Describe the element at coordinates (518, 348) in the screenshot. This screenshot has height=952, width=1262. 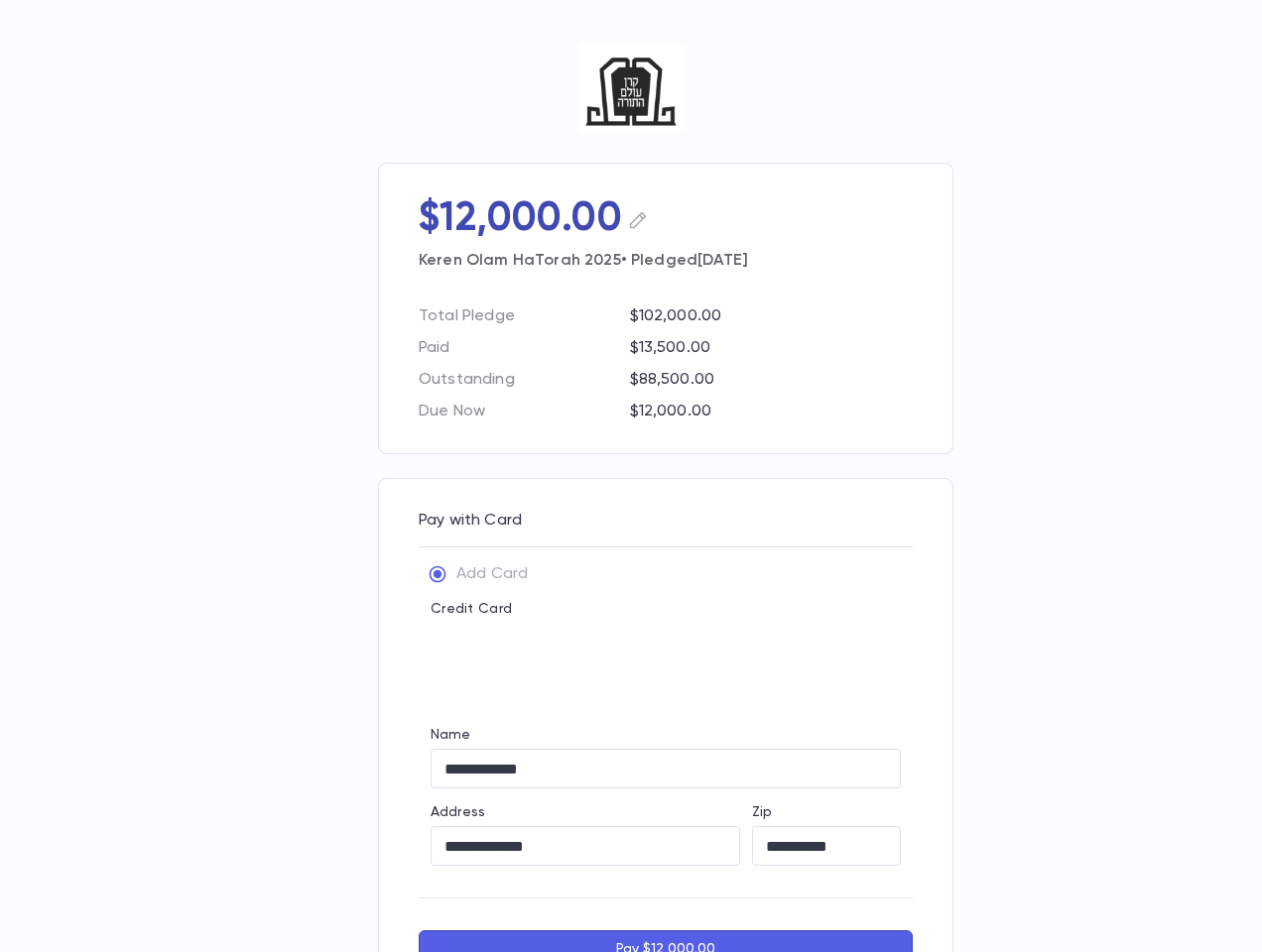
I see `p: Paid` at that location.